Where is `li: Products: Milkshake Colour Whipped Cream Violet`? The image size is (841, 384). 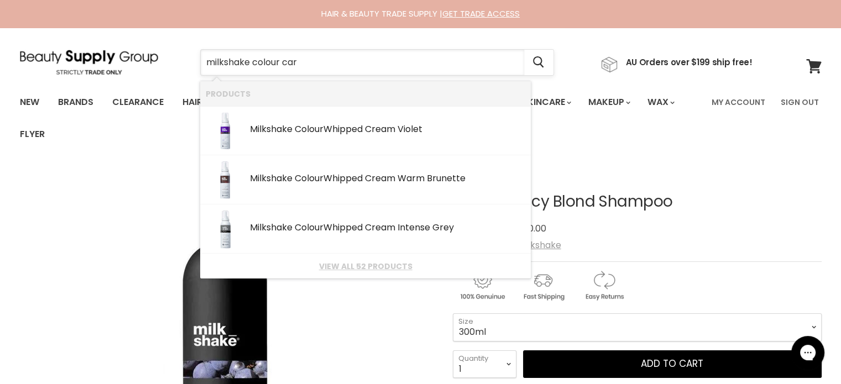 li: Products: Milkshake Colour Whipped Cream Violet is located at coordinates (365, 130).